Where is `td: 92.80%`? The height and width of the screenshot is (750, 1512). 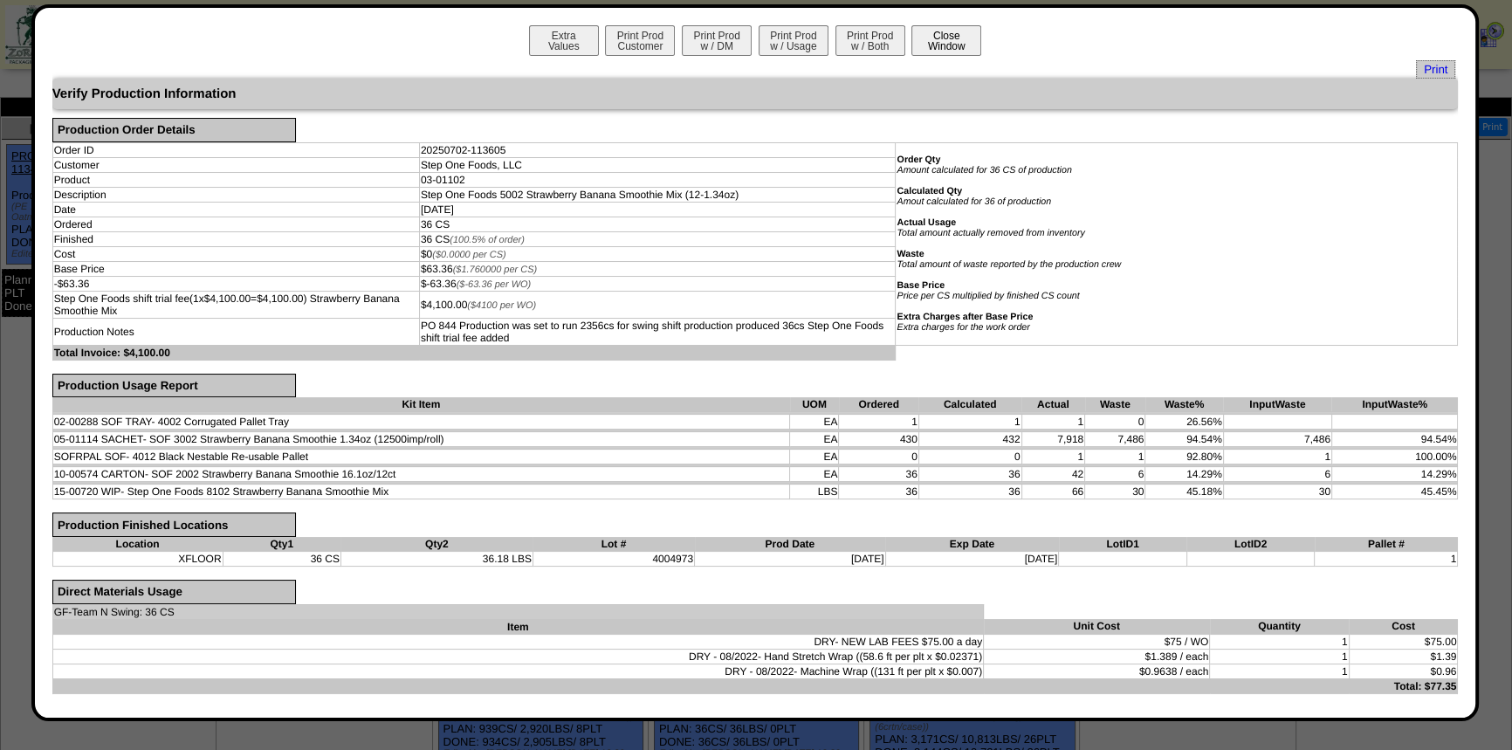
td: 92.80% is located at coordinates (1184, 457).